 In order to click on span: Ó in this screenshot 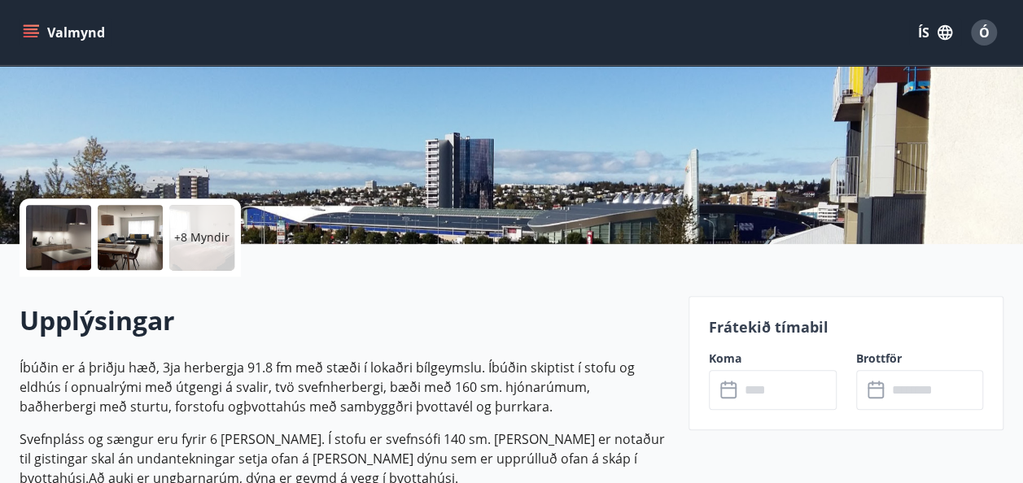, I will do `click(984, 33)`.